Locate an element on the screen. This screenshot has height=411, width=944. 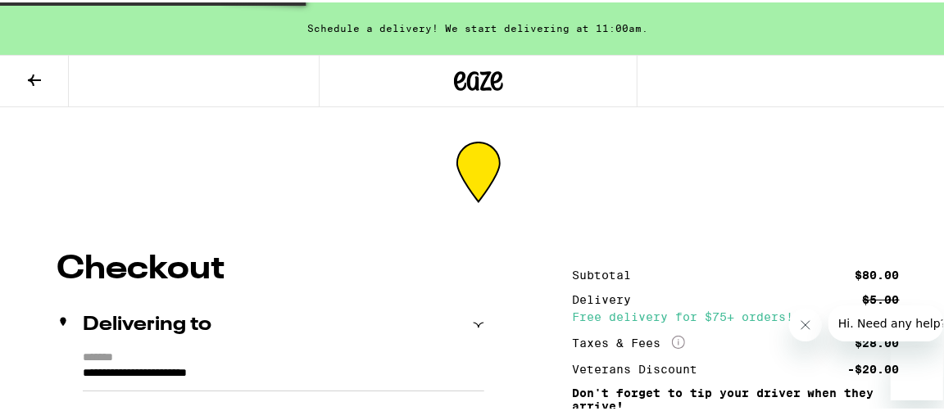
div: $5.00 is located at coordinates (881, 298).